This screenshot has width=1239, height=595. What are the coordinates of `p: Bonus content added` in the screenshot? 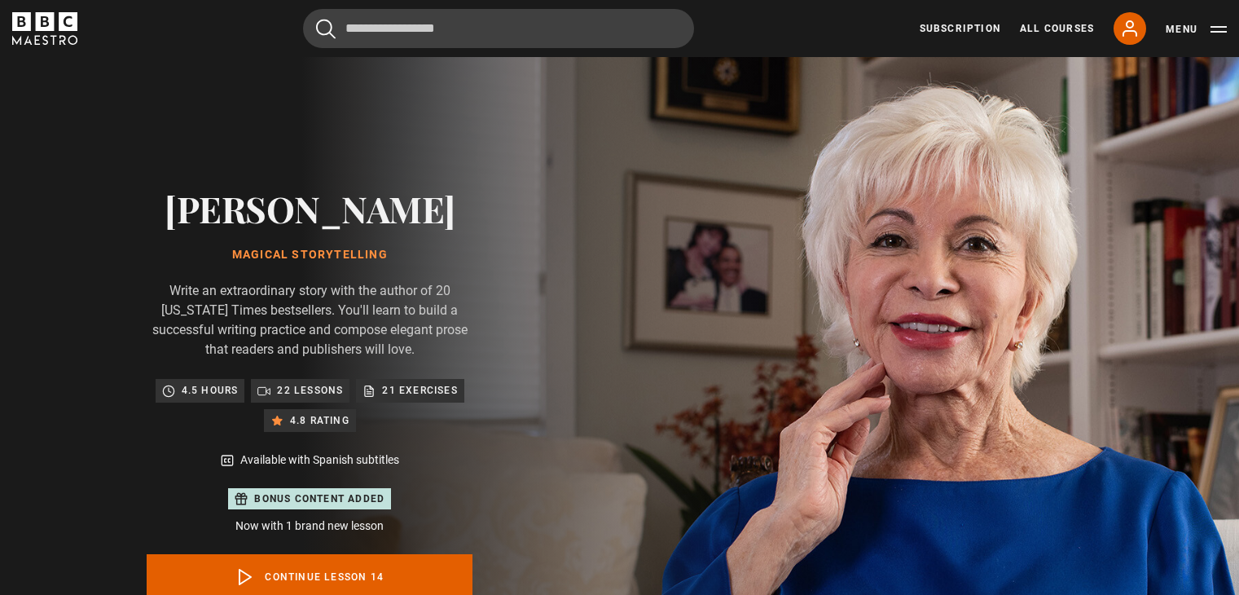 It's located at (319, 499).